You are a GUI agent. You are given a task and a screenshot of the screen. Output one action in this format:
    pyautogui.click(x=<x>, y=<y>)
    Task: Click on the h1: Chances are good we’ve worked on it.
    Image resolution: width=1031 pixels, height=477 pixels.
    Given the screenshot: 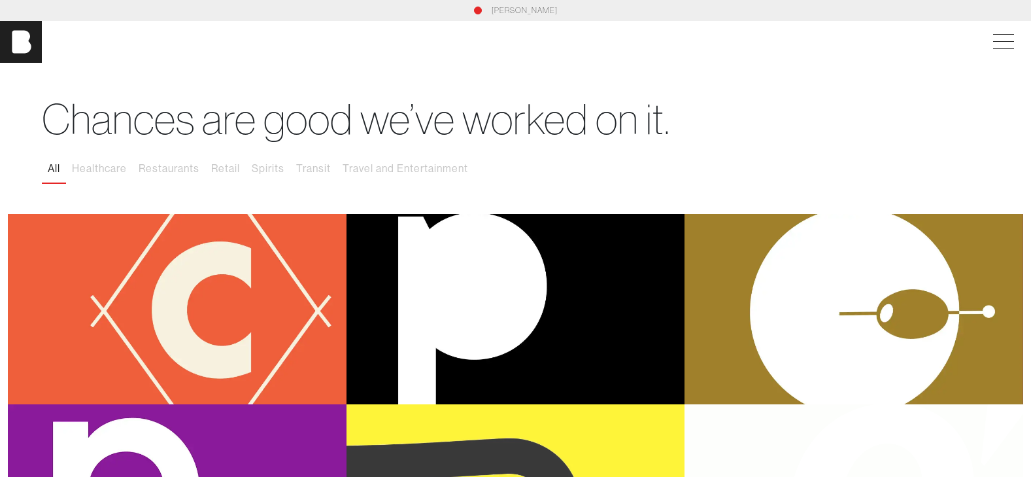 What is the action you would take?
    pyautogui.click(x=515, y=119)
    